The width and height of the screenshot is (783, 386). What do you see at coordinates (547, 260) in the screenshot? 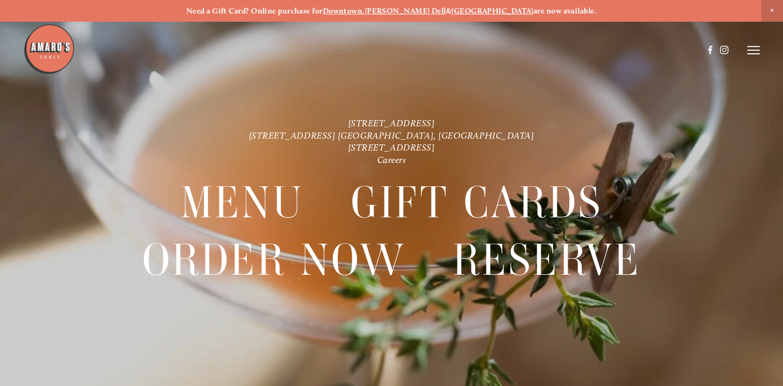
I see `span: Reserve` at bounding box center [547, 260].